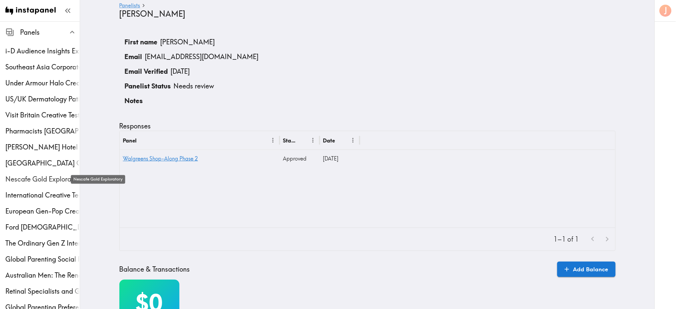 The image size is (676, 309). I want to click on div: 9/4/2025, so click(340, 158).